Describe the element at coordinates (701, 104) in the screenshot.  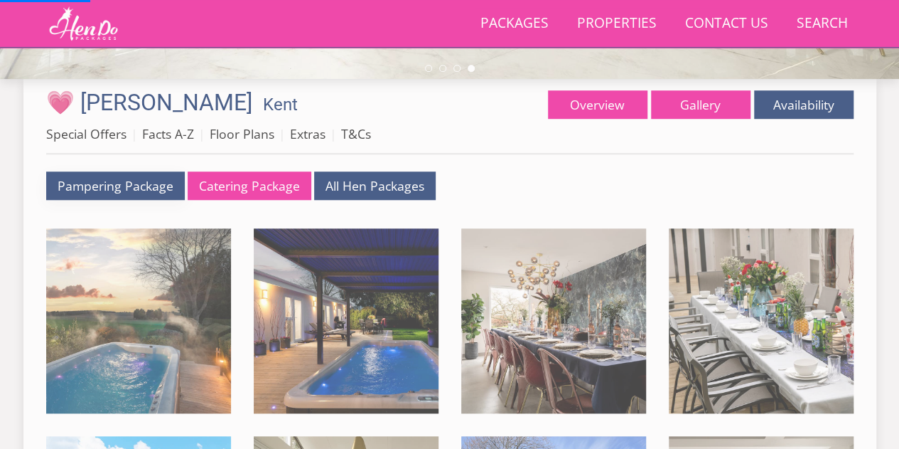
I see `a: Gallery` at that location.